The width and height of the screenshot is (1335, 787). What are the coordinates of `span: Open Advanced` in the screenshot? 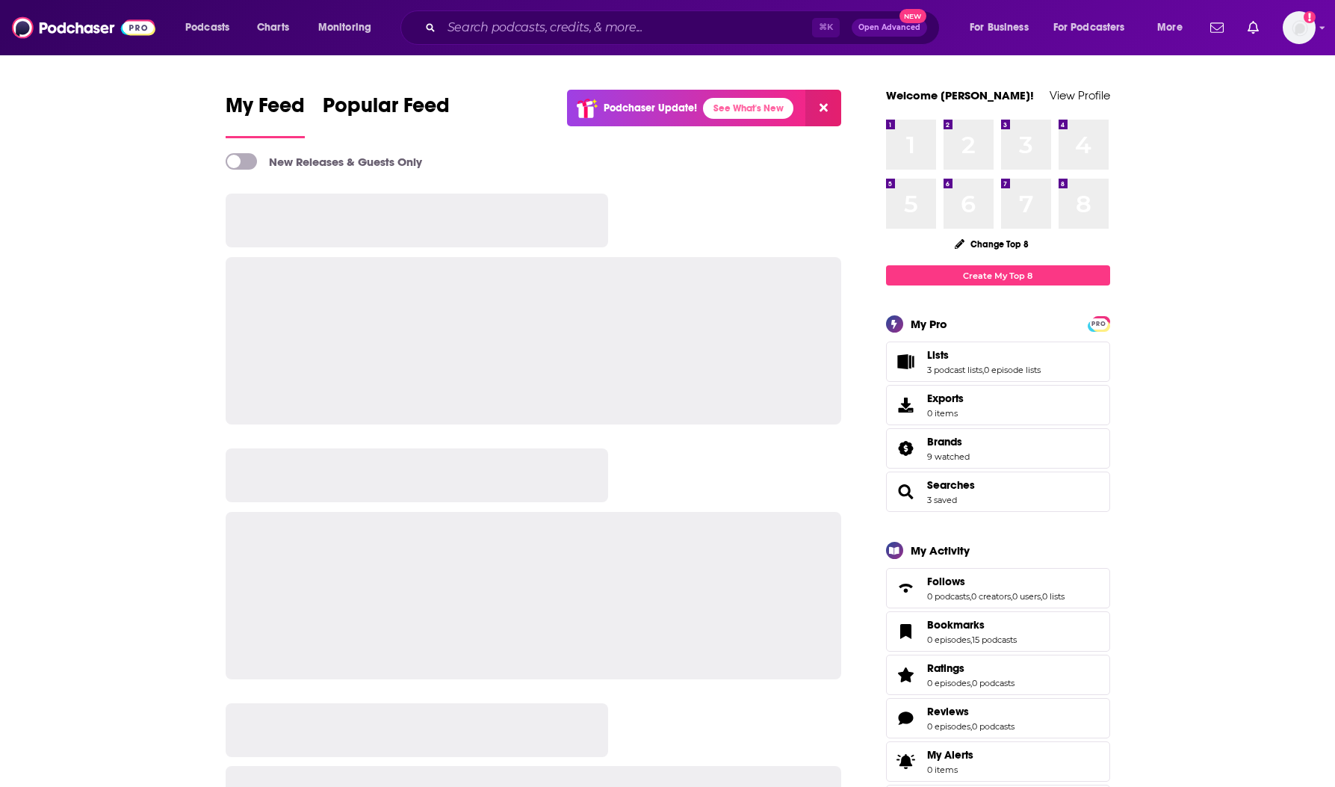 It's located at (889, 28).